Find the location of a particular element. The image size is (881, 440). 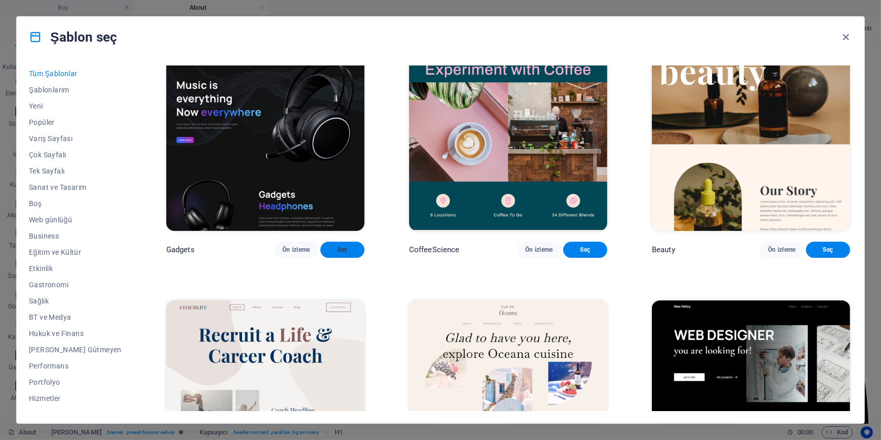

button: Popüler is located at coordinates (75, 122).